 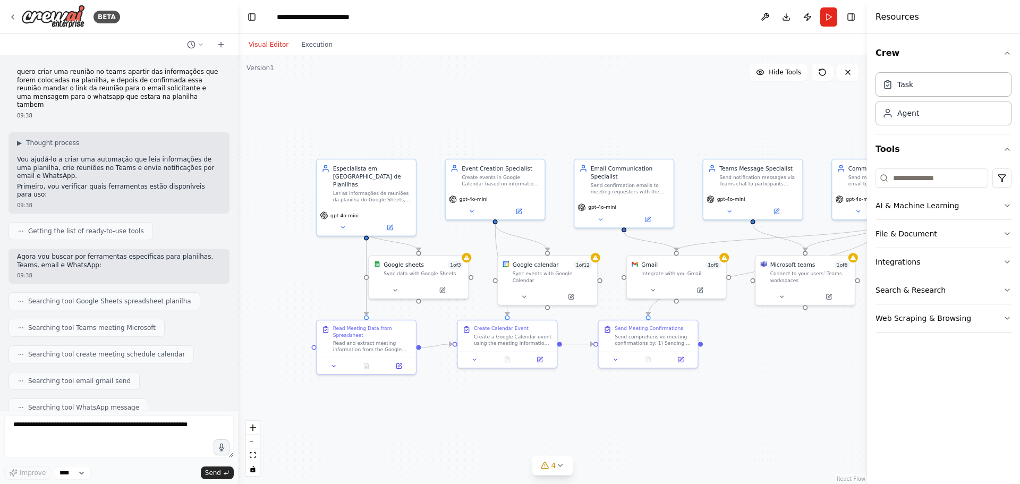 I want to click on div: Google CalendarGoogle calendar1of12Sync events with Google Calendar, so click(x=547, y=280).